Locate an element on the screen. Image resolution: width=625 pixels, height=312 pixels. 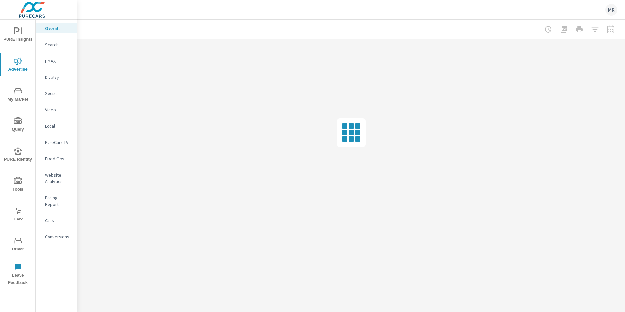
div: MR is located at coordinates (611, 10).